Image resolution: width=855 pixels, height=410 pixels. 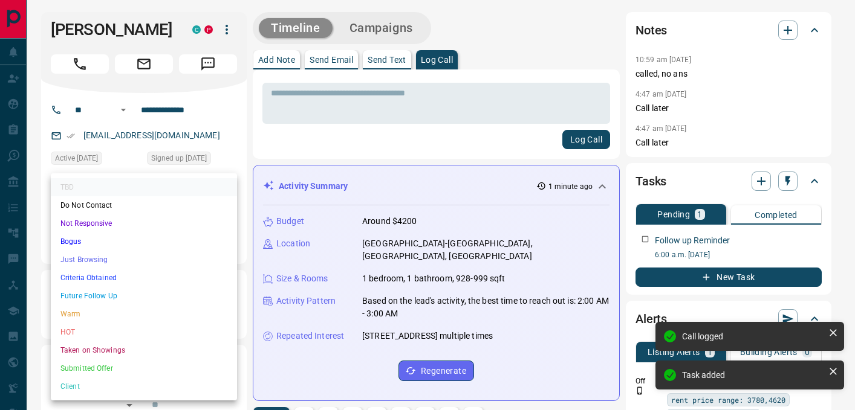 I want to click on li: Taken on Showings, so click(x=144, y=351).